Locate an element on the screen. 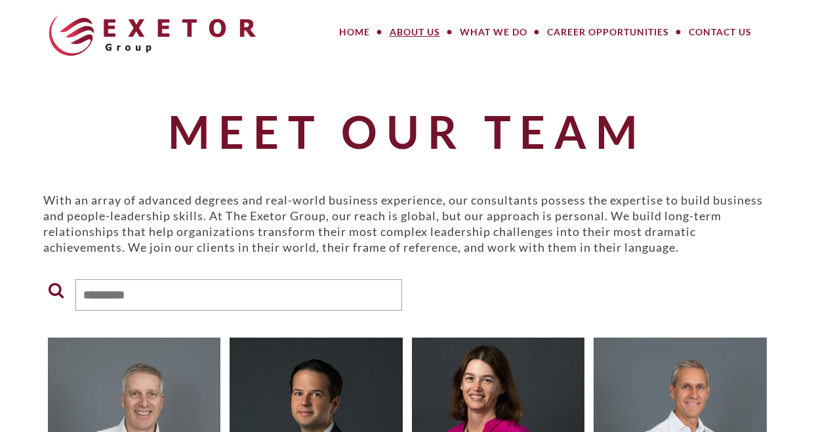 This screenshot has width=814, height=432. img: The Exetor Group is located at coordinates (152, 35).